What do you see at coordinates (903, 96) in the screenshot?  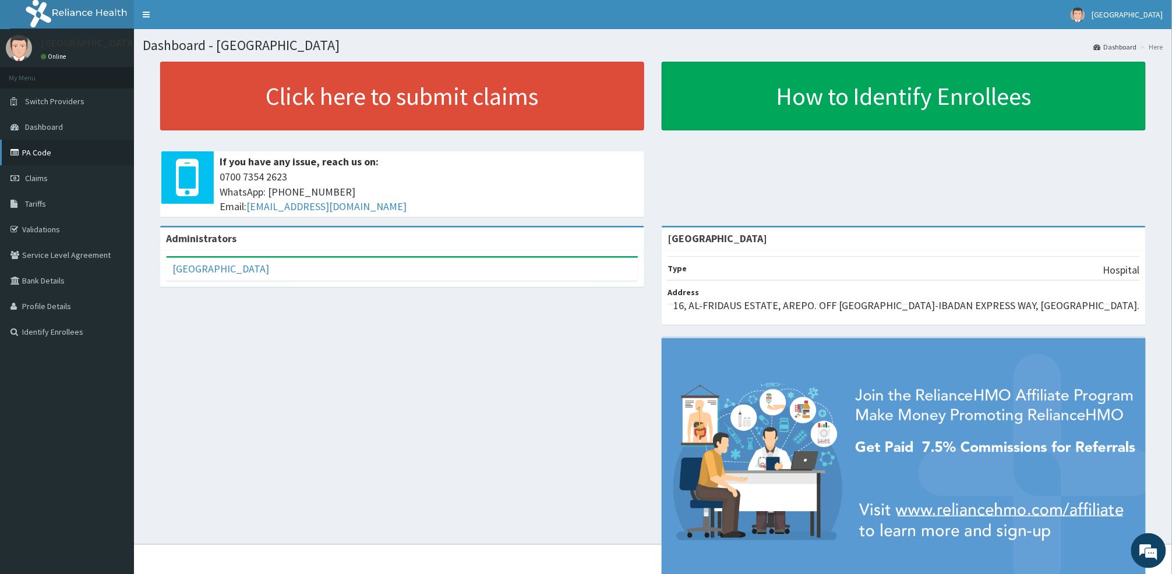 I see `a: How to Identify Enrollees` at bounding box center [903, 96].